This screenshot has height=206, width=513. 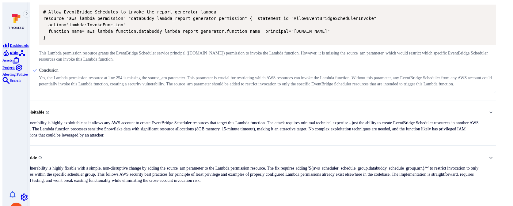 What do you see at coordinates (267, 81) in the screenshot?
I see `p: Yes, the Lambda permission resource at line 254 is missing the source_arn parameter. This paramet...` at bounding box center [267, 81].